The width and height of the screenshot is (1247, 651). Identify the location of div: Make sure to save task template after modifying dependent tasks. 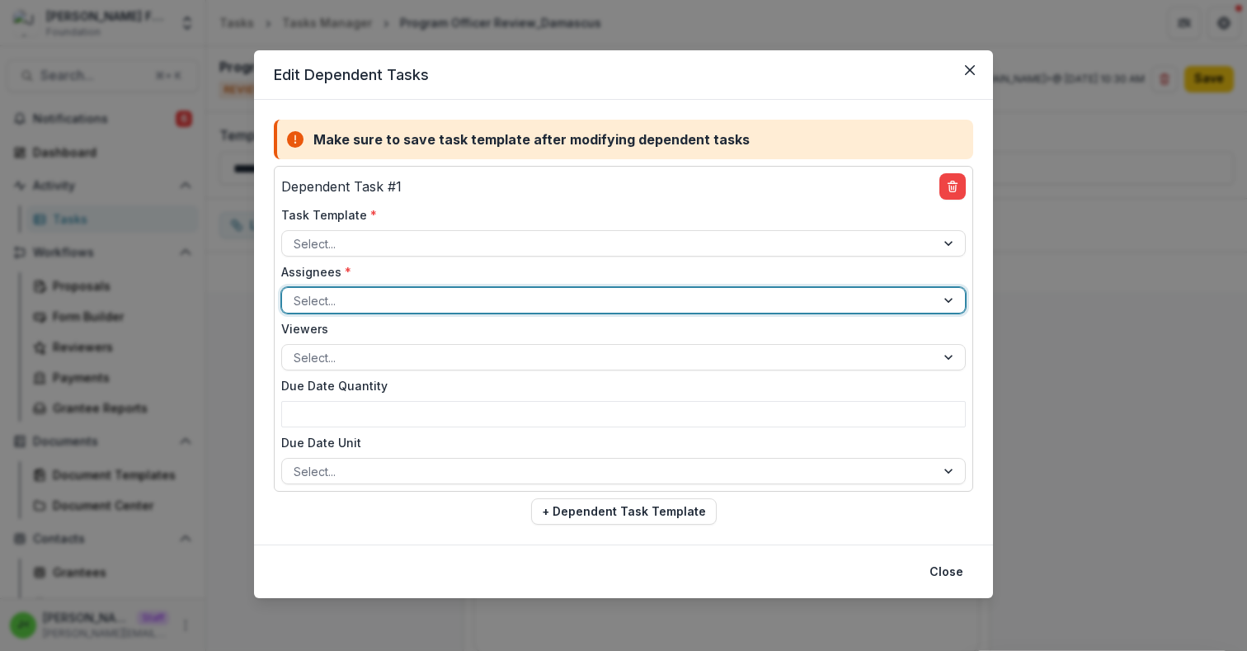
(531, 139).